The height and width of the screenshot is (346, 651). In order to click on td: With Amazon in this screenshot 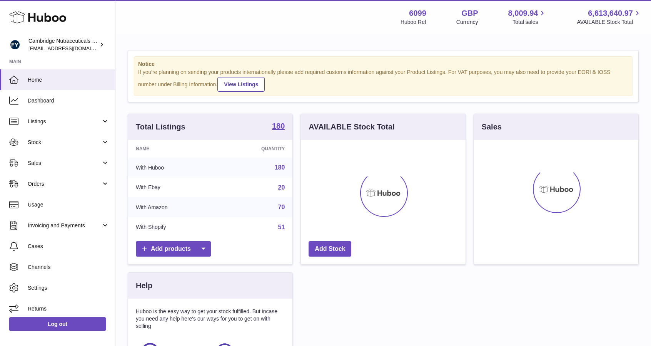, I will do `click(173, 207)`.